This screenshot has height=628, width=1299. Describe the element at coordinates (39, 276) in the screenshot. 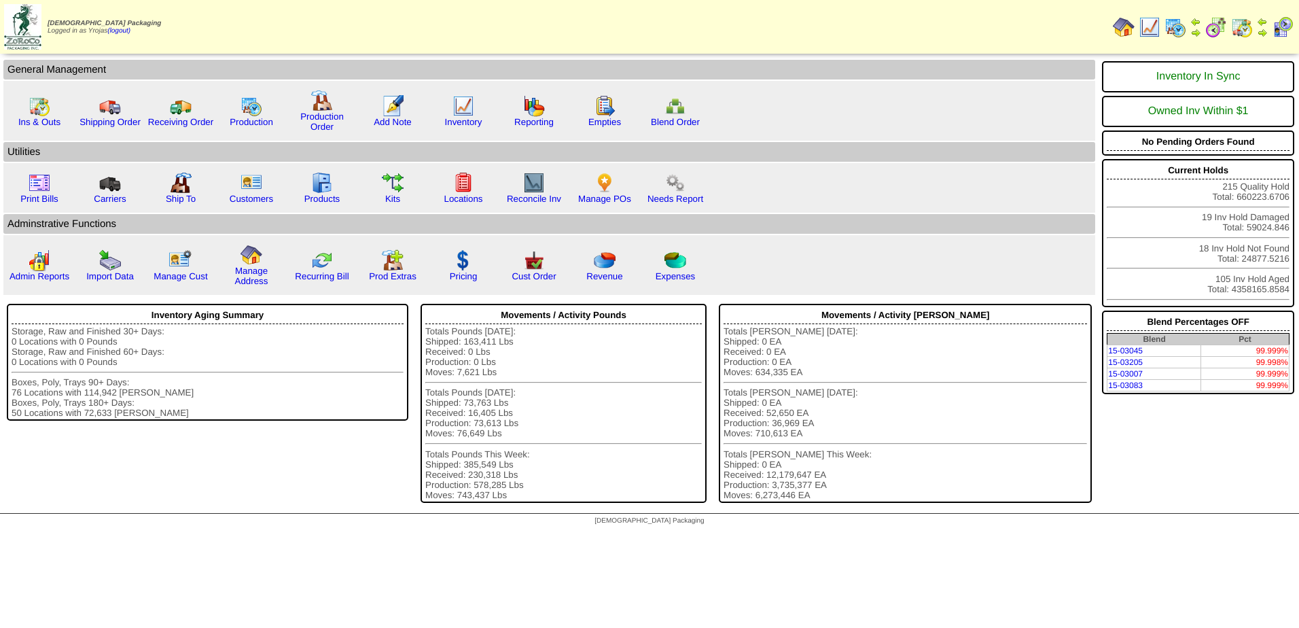

I see `a: Admin Reports` at that location.